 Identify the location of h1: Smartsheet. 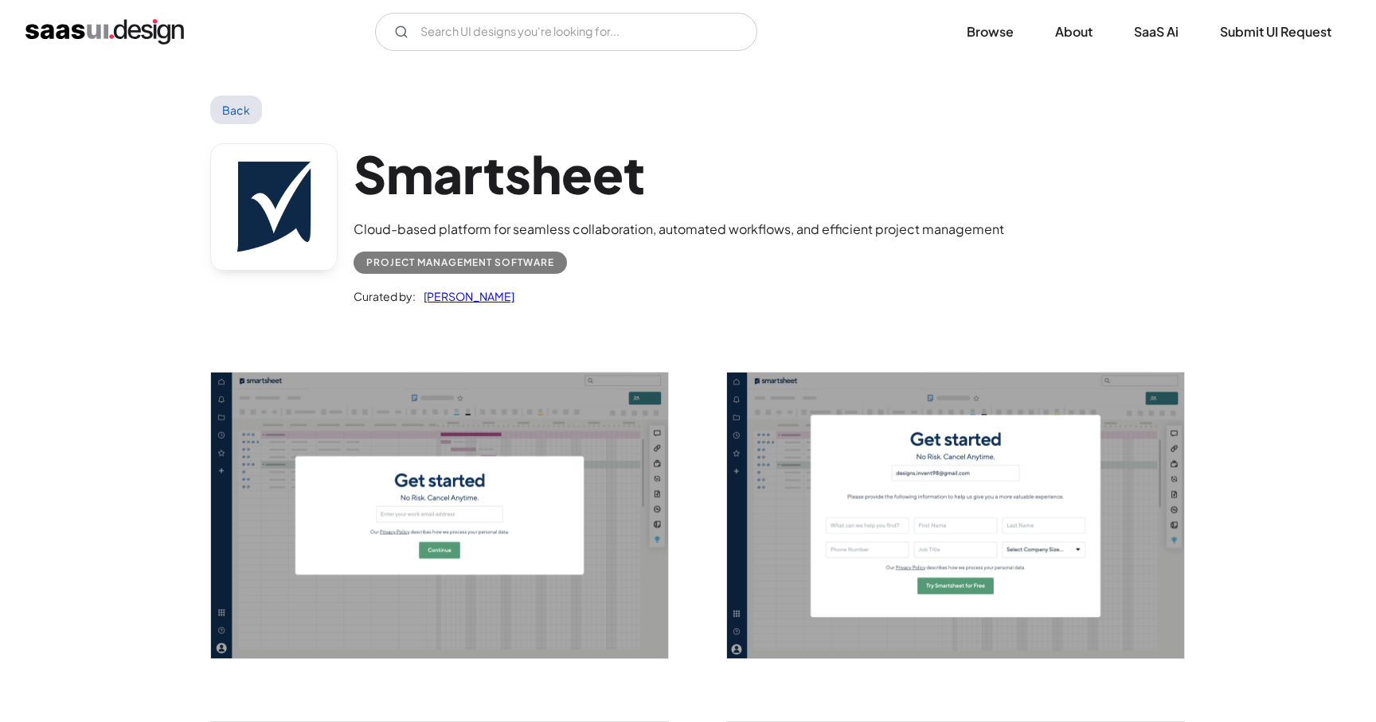
(678, 174).